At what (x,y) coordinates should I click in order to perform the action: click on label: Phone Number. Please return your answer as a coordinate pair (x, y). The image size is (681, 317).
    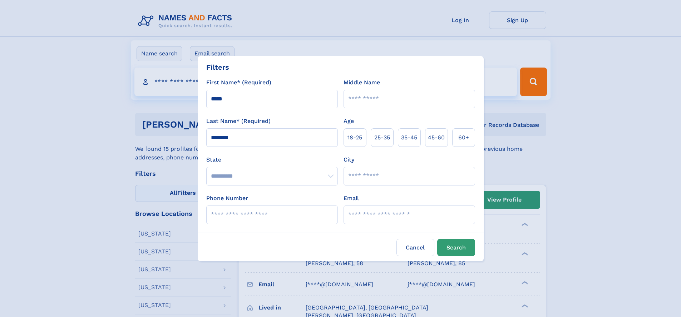
    Looking at the image, I should click on (227, 198).